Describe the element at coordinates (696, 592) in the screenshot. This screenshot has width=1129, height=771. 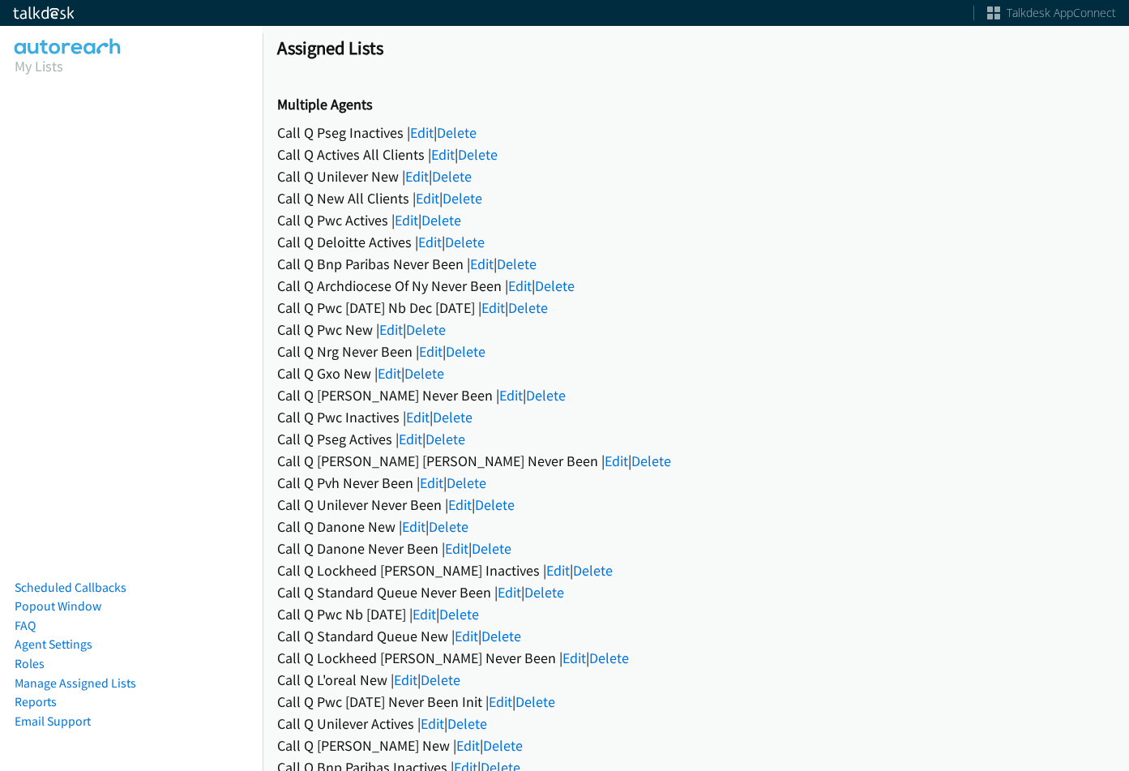
I see `div: Call Q Standard Queue Never Been | |` at that location.